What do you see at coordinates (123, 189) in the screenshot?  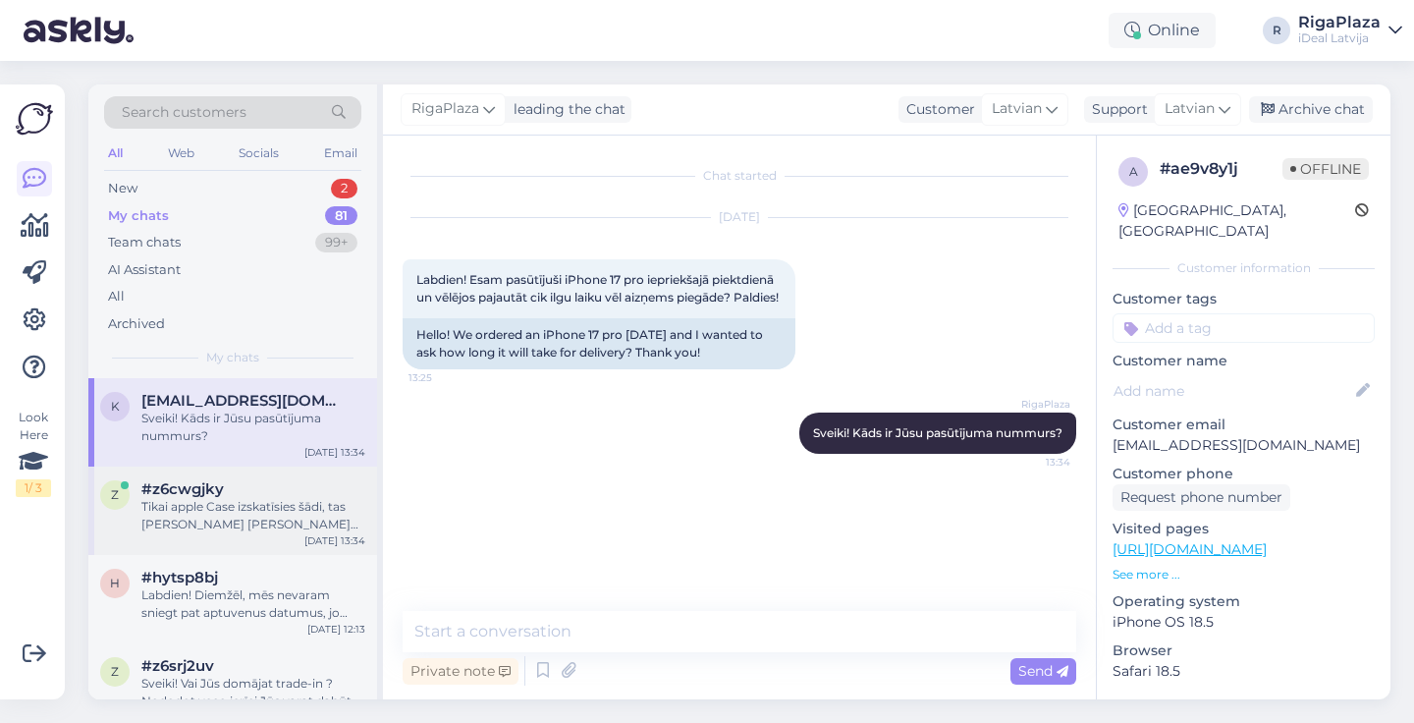 I see `div: New` at bounding box center [123, 189].